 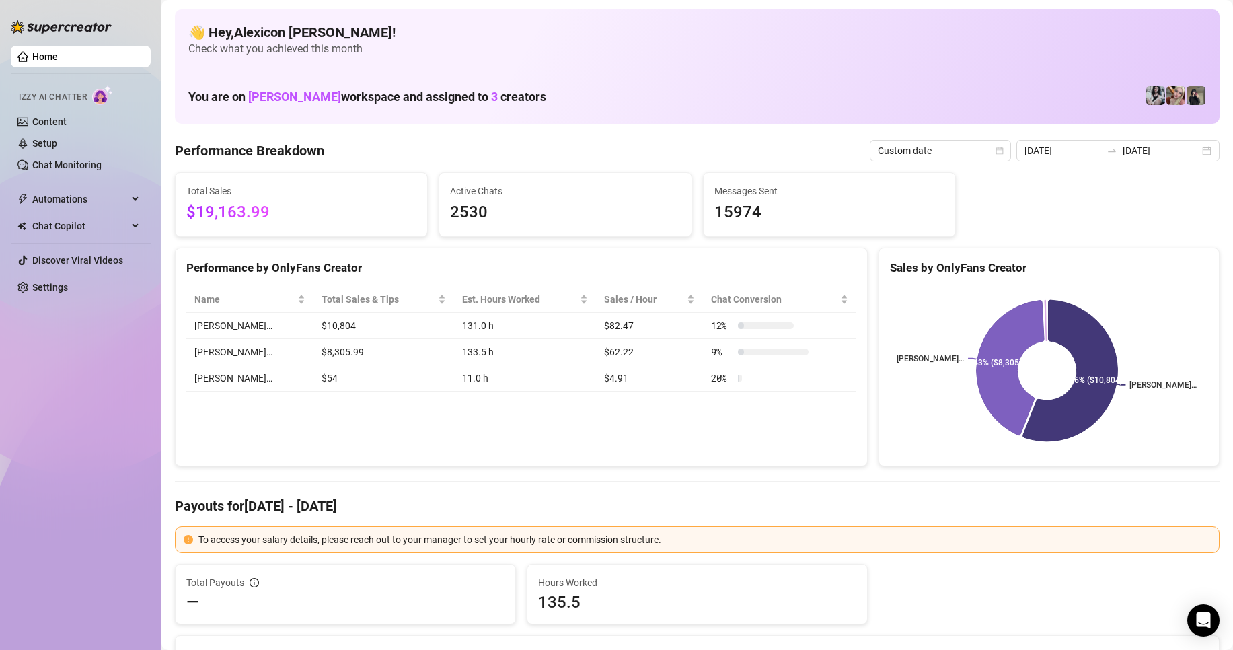 I want to click on span: to, so click(x=1112, y=151).